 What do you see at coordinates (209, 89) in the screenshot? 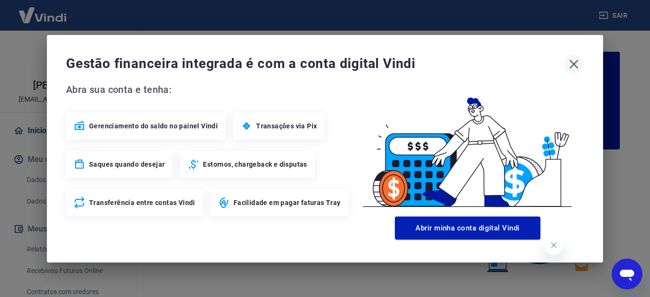
I see `span: Abra sua conta e tenha:` at bounding box center [209, 89].